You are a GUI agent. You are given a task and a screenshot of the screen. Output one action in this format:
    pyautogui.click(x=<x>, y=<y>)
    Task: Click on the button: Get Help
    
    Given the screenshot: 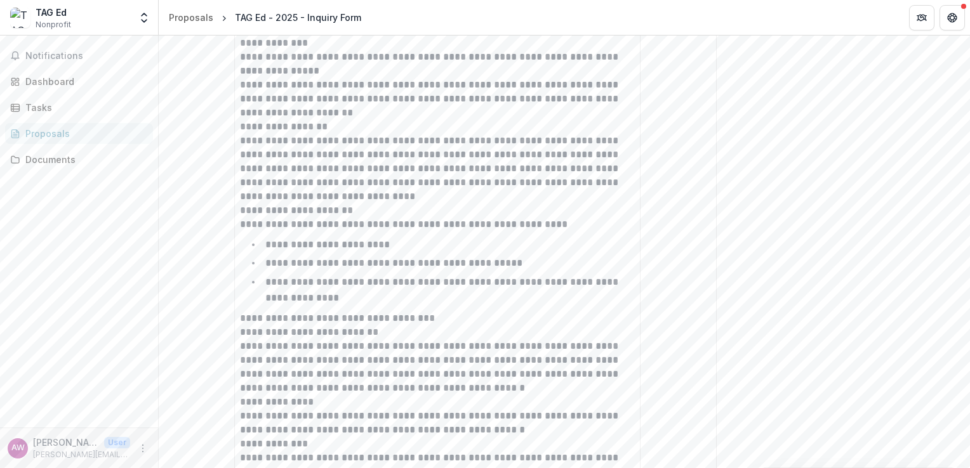 What is the action you would take?
    pyautogui.click(x=952, y=18)
    